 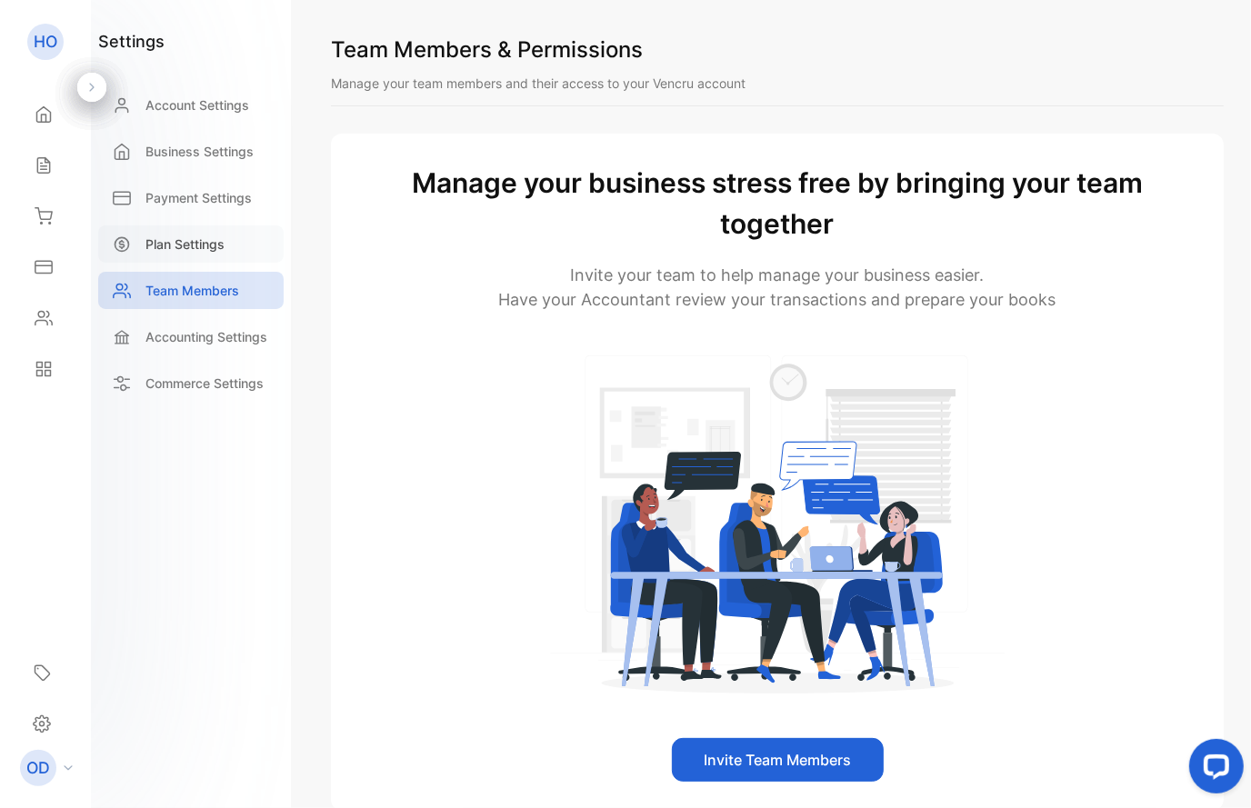 I want to click on h1: settings, so click(x=131, y=41).